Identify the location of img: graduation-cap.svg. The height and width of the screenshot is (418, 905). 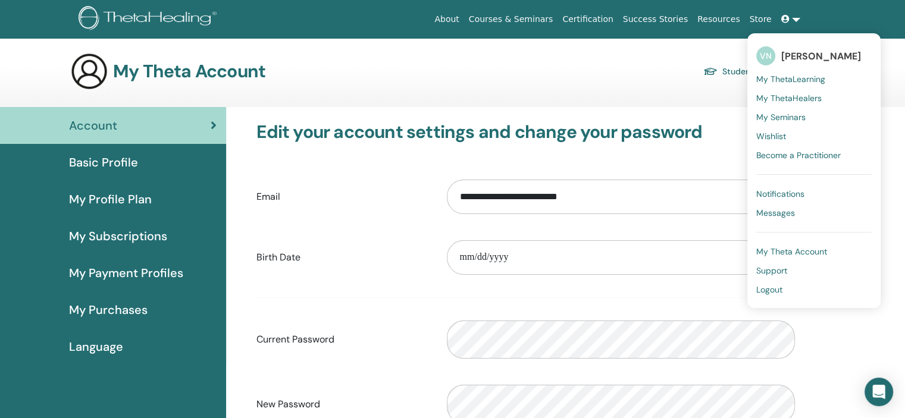
(710, 71).